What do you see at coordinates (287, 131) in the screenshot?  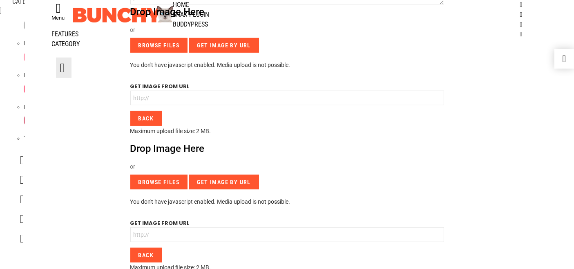 I see `p: Maximum upload file size: 2 MB.` at bounding box center [287, 131].